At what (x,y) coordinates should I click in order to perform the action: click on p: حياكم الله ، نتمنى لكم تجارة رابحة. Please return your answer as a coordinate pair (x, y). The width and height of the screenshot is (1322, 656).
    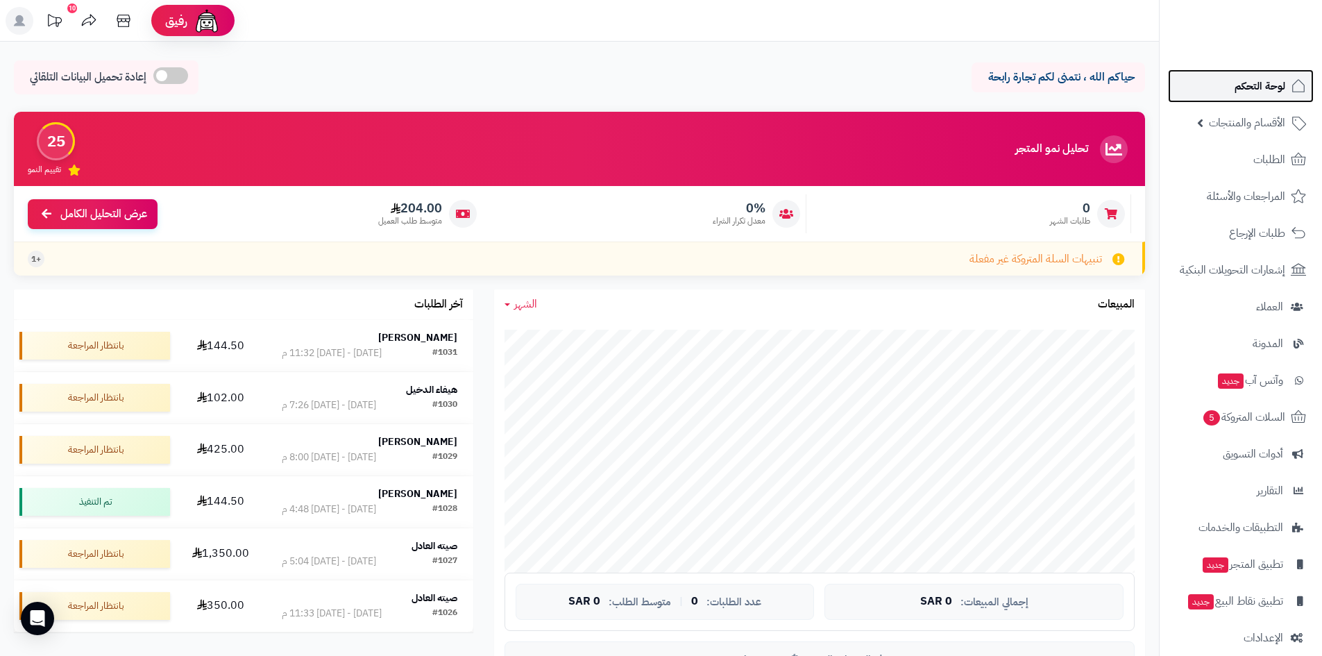
    Looking at the image, I should click on (1058, 77).